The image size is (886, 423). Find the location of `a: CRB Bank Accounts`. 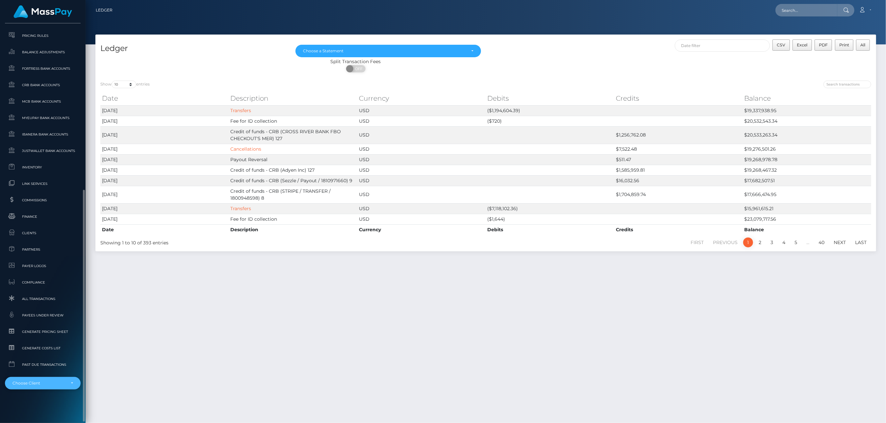

a: CRB Bank Accounts is located at coordinates (43, 85).